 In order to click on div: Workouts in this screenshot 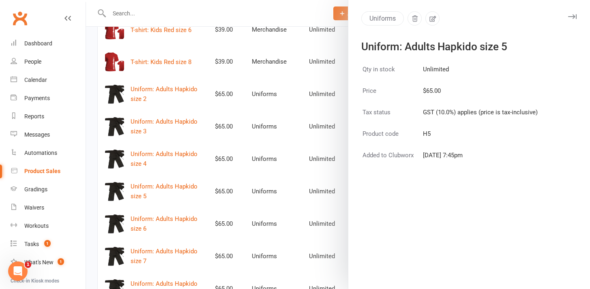, I will do `click(37, 226)`.